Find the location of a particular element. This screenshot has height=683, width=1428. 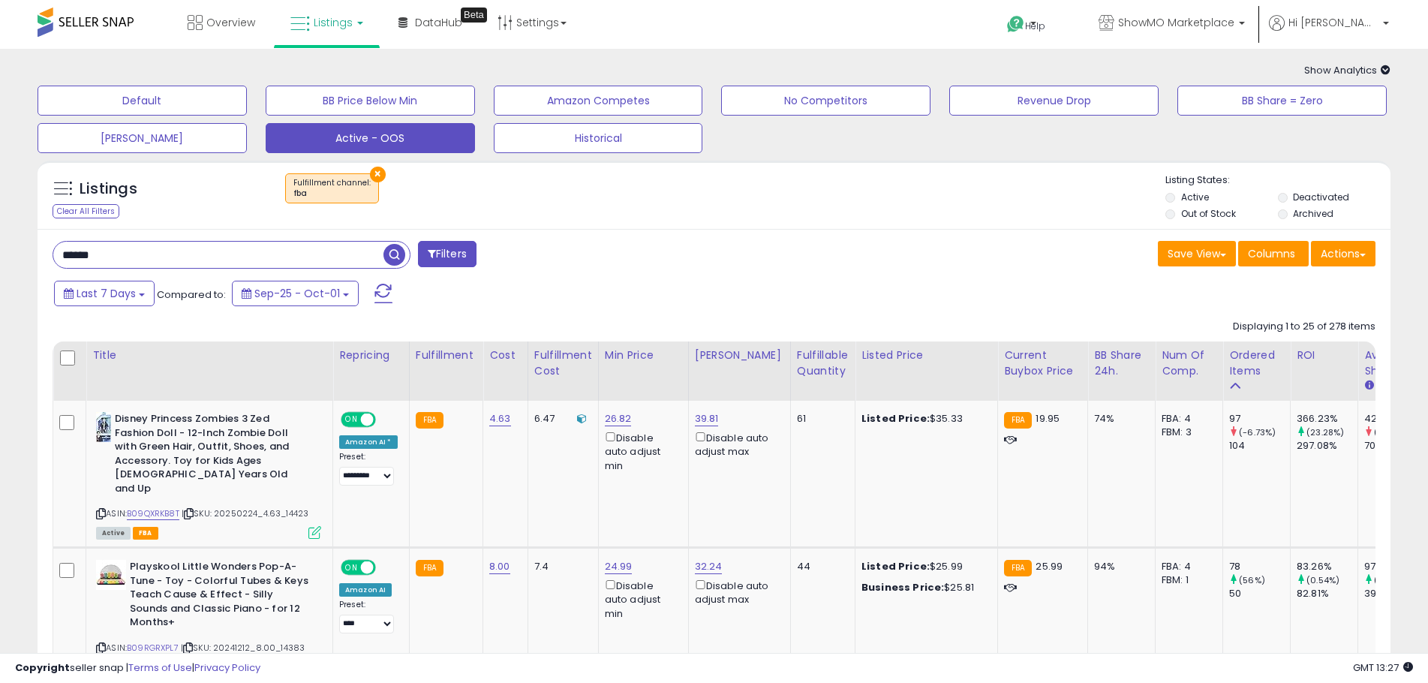

h5: Listings is located at coordinates (108, 189).